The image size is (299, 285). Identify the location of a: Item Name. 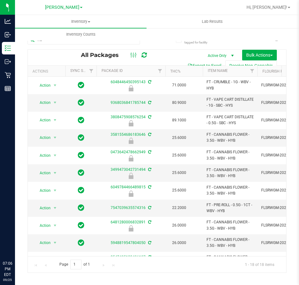
(218, 71).